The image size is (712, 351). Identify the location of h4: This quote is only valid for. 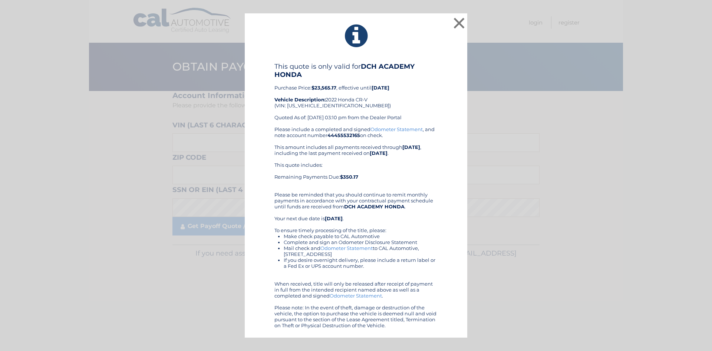
(356, 71).